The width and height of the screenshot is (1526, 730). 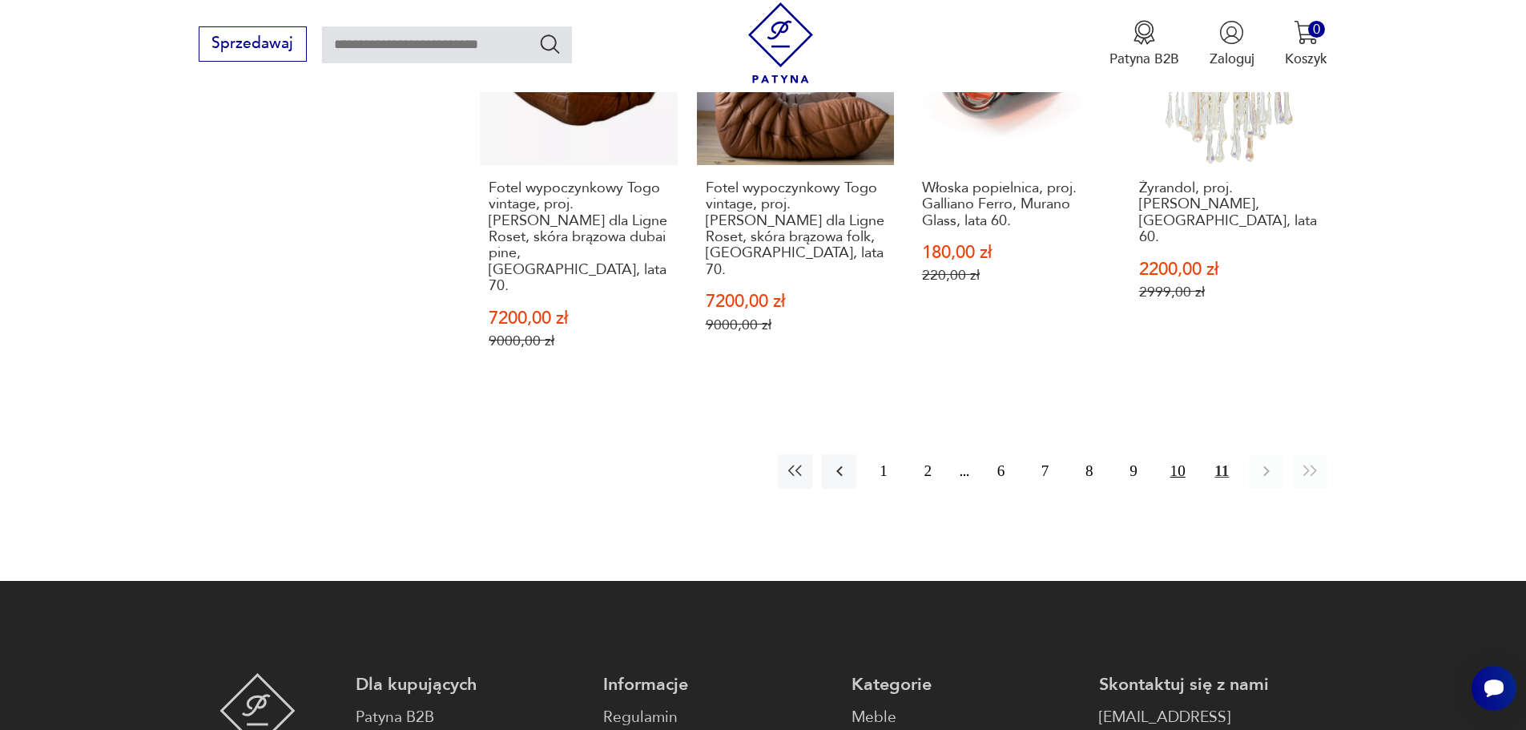 What do you see at coordinates (1229, 269) in the screenshot?
I see `p: 2200,00 zł` at bounding box center [1229, 269].